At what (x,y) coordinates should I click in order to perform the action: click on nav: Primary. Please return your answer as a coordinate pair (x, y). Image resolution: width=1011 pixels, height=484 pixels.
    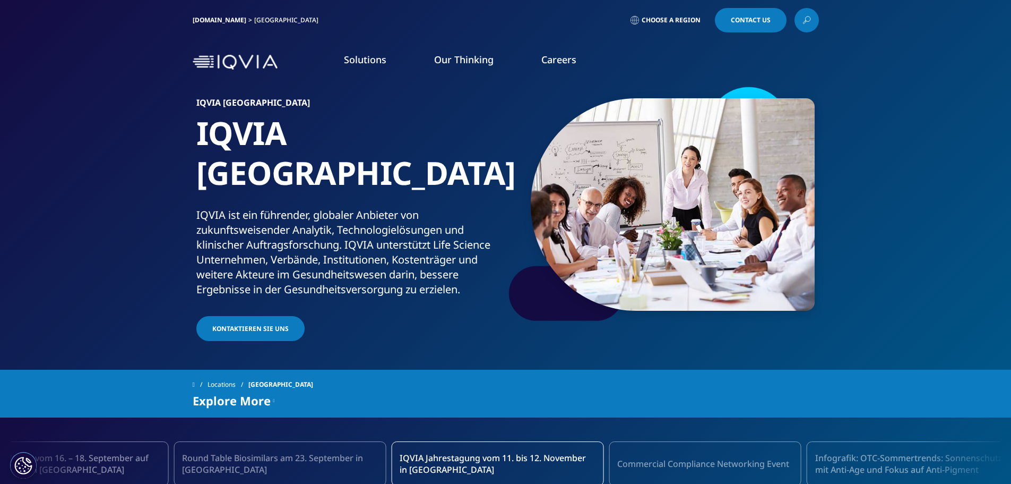
    Looking at the image, I should click on (551, 62).